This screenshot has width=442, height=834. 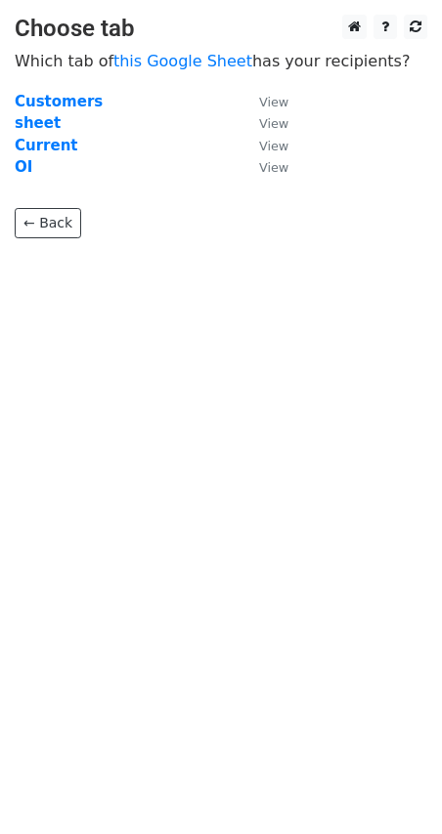 I want to click on strong: OI, so click(x=23, y=167).